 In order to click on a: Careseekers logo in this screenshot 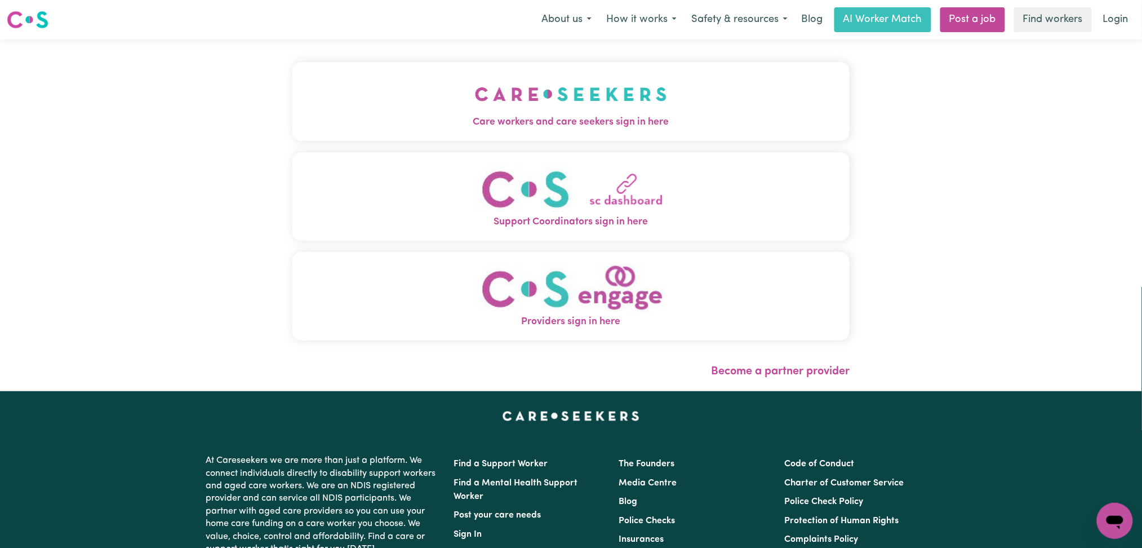, I will do `click(28, 20)`.